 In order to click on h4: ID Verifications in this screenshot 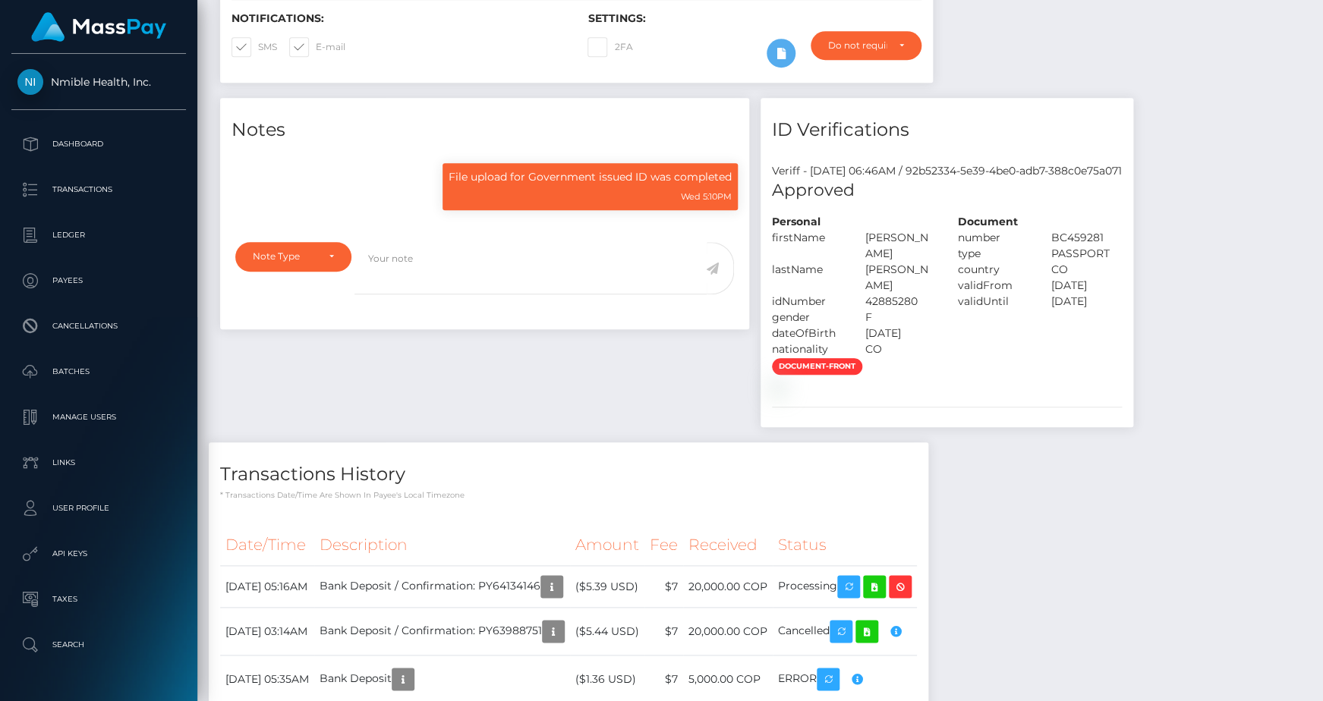, I will do `click(946, 130)`.